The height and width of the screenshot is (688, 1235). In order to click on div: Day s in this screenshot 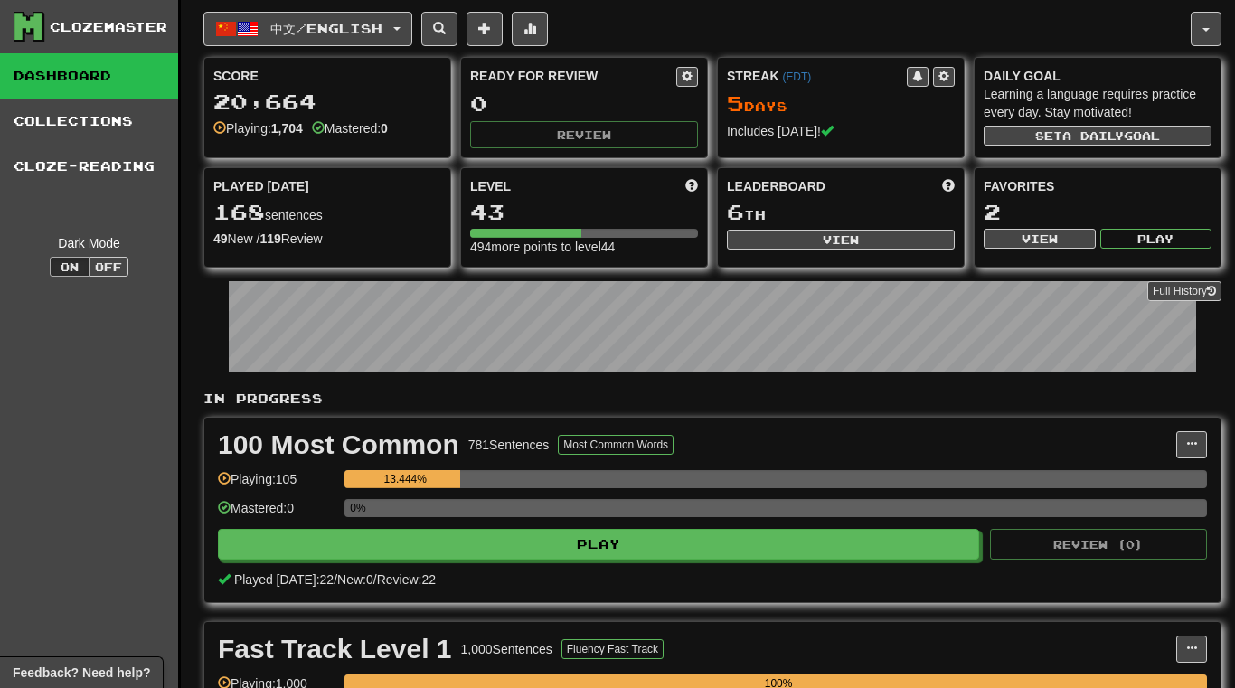, I will do `click(841, 104)`.